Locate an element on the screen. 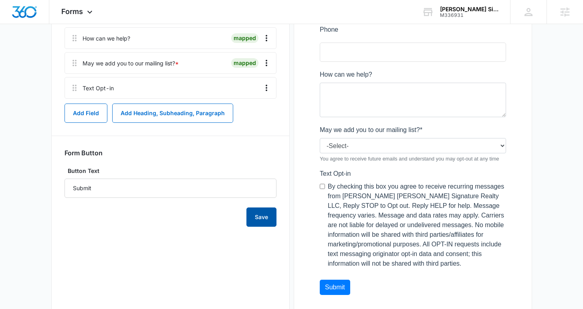  div: account id is located at coordinates (469, 15).